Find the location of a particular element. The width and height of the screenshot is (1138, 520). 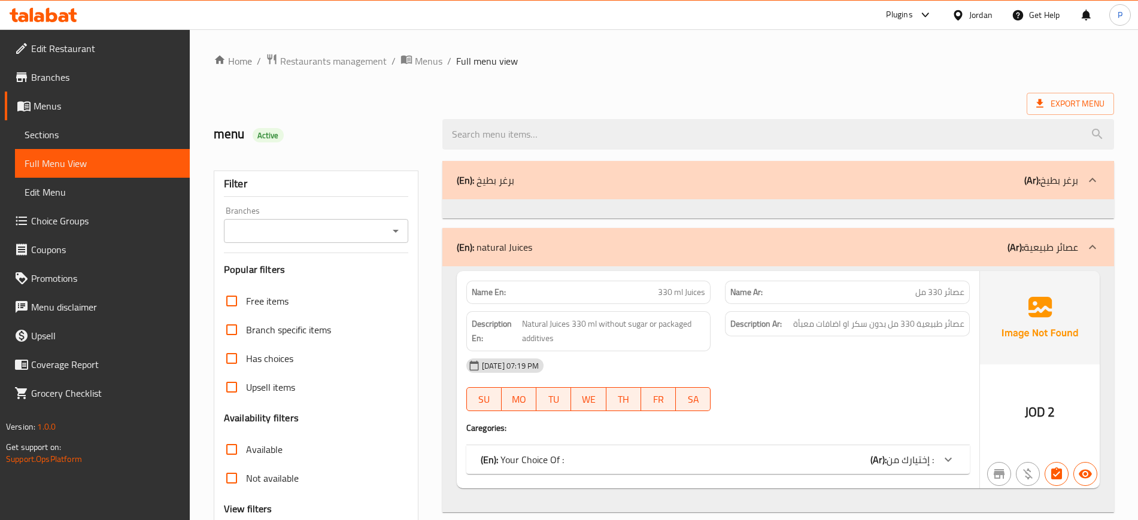

div: (En): Your Choice Of :(Ar):إختيارك من : is located at coordinates (718, 460).